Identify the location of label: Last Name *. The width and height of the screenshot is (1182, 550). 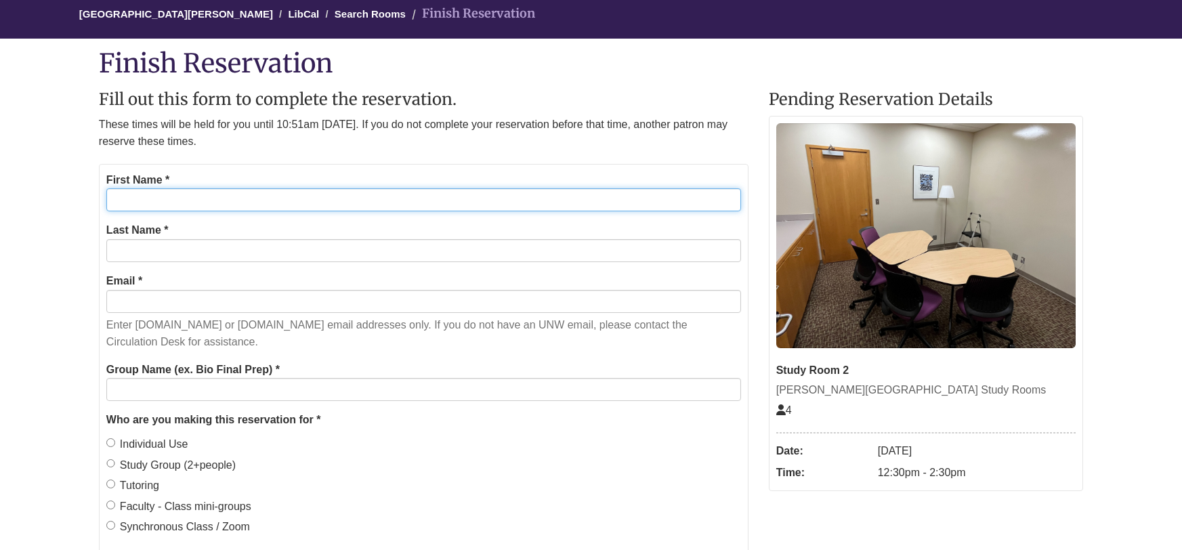
(138, 230).